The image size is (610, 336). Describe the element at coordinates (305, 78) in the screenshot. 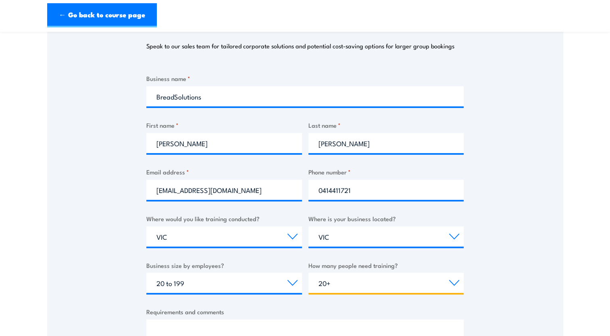

I see `label: Business name` at that location.